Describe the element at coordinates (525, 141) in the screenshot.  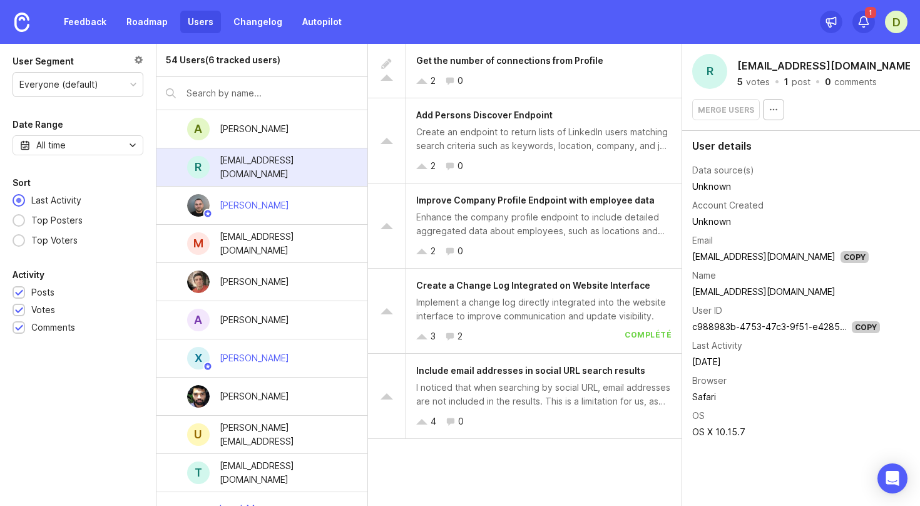
I see `a: Add Persons Discover EndpointCreate an endpoint to return lists of LinkedIn users matching search...` at that location.